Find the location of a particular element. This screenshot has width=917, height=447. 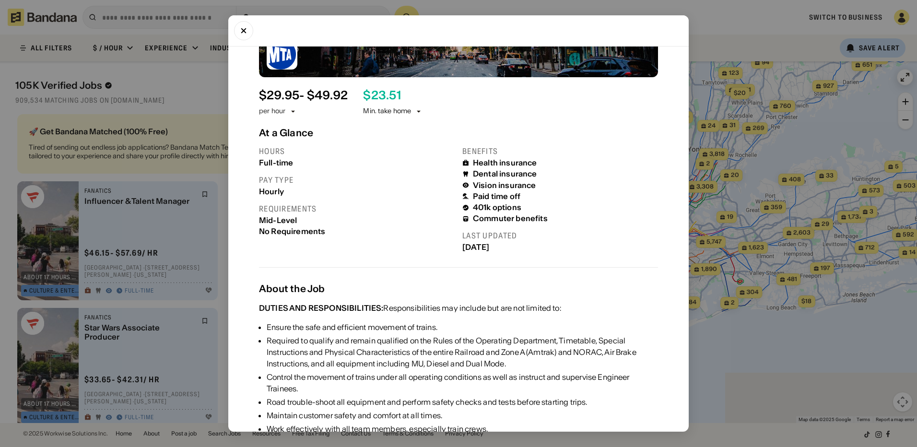

div: Commuter benefits is located at coordinates (511, 218).